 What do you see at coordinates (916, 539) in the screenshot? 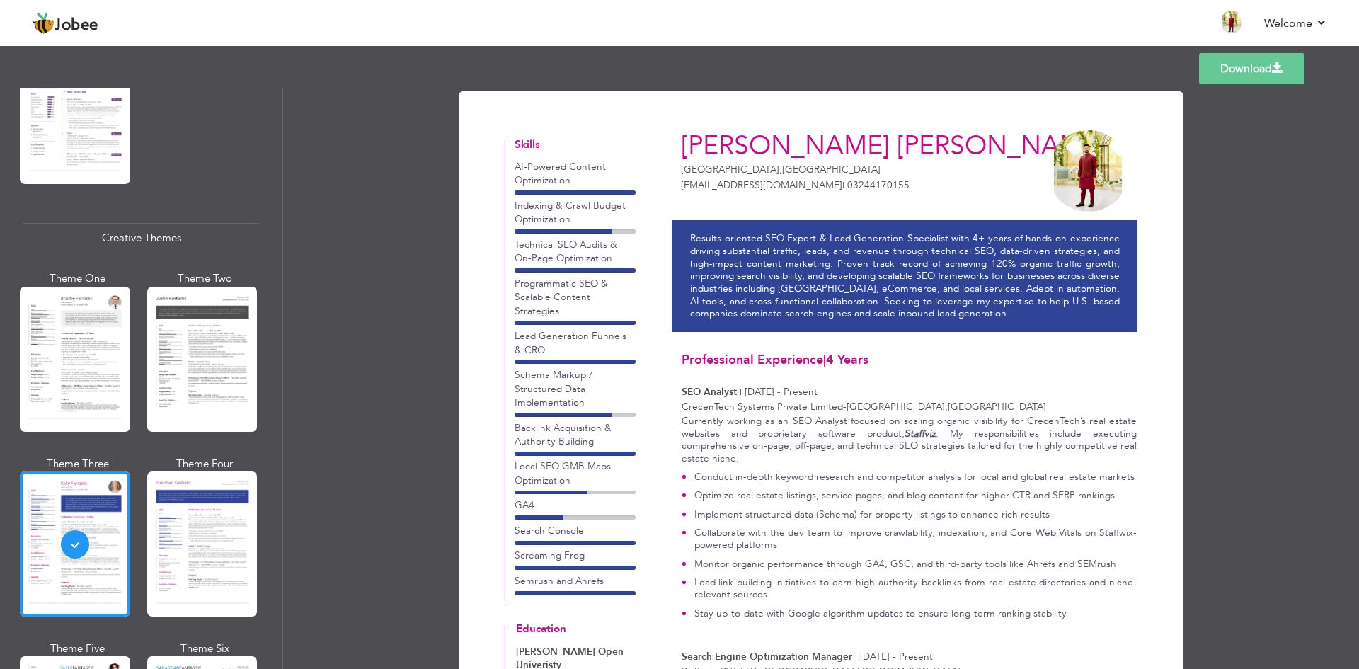
I see `p: Collaborate with the dev team to improve crawlability, indexation, and Core Web Vitals on Staffwi...` at bounding box center [916, 539].